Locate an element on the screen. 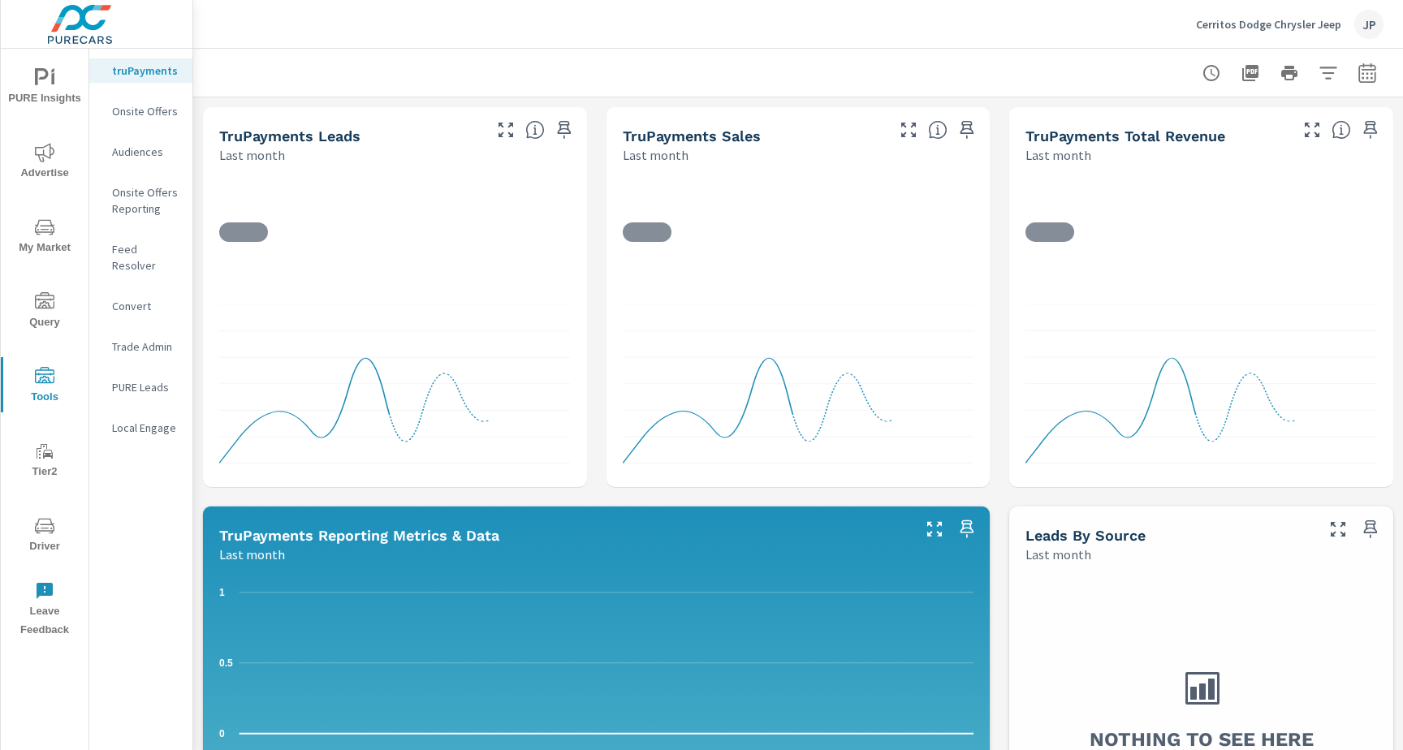 This screenshot has width=1403, height=750. h5: truPayments Leads is located at coordinates (290, 136).